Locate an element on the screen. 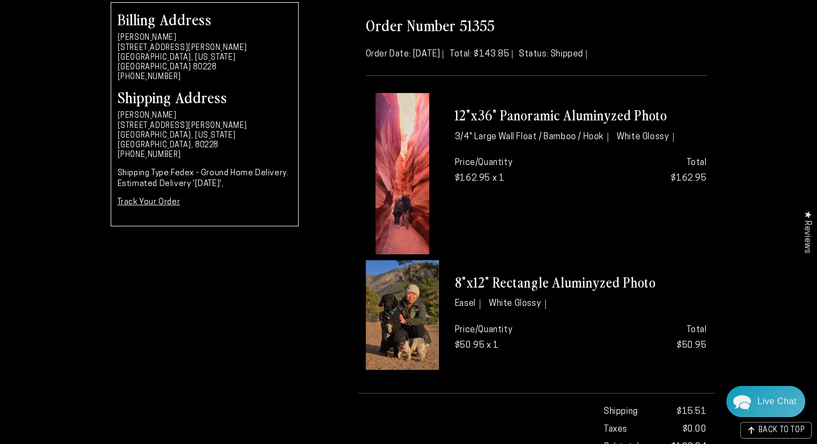 This screenshot has height=444, width=817. img: fba842a801236a3782a25bbf40121a09 is located at coordinates (41, 111).